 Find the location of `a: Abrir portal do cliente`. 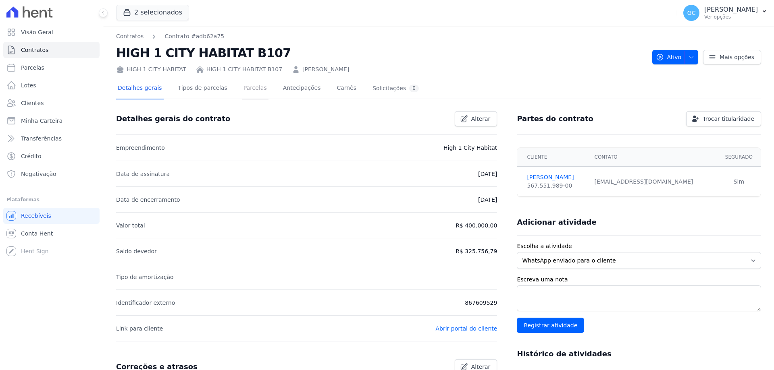

a: Abrir portal do cliente is located at coordinates (466, 329).